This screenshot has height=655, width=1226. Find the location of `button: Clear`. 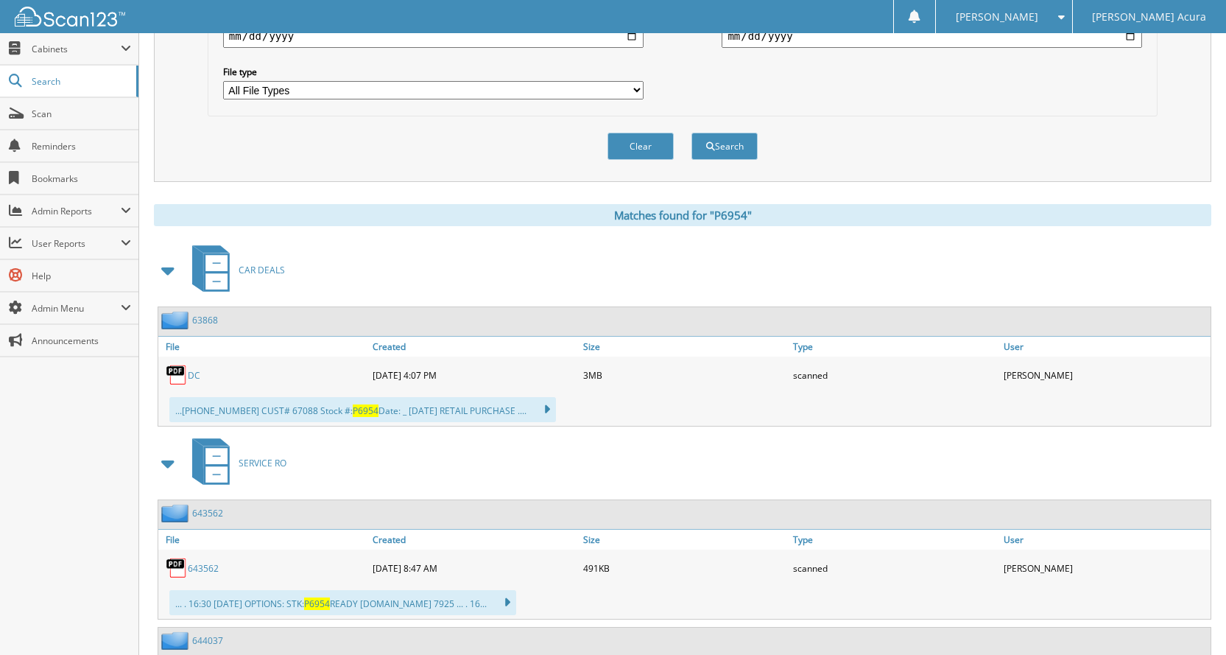

button: Clear is located at coordinates (641, 146).